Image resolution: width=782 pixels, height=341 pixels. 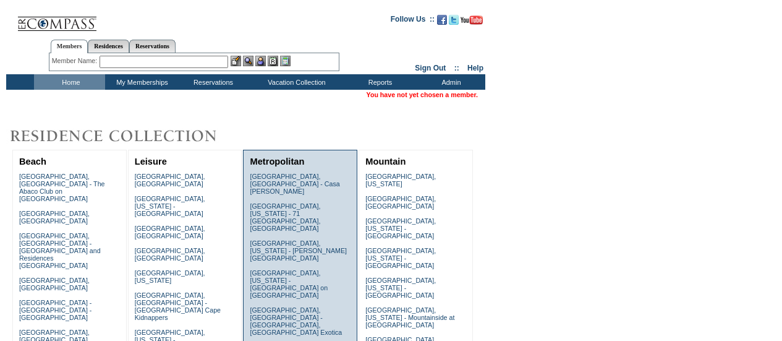 I want to click on img: b_calculator.gif, so click(x=285, y=61).